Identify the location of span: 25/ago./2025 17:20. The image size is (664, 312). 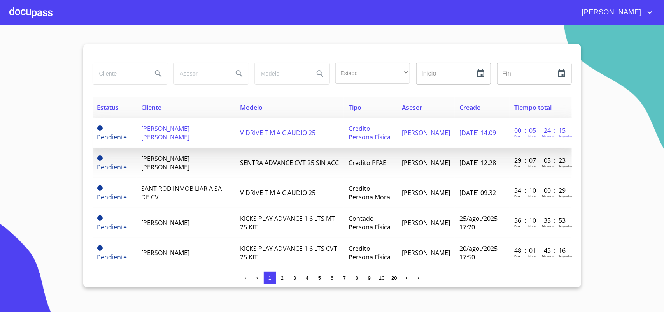
(479, 223).